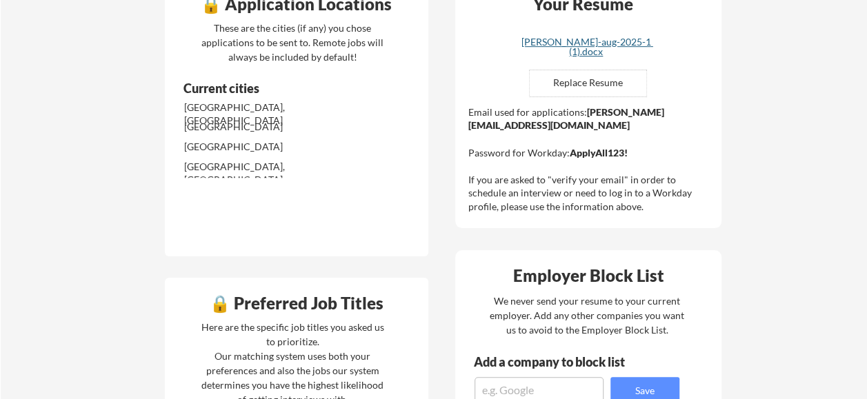  I want to click on div: Email used for applications: Password for Workday: If you are asked to "verify your email" in ord..., so click(590, 159).